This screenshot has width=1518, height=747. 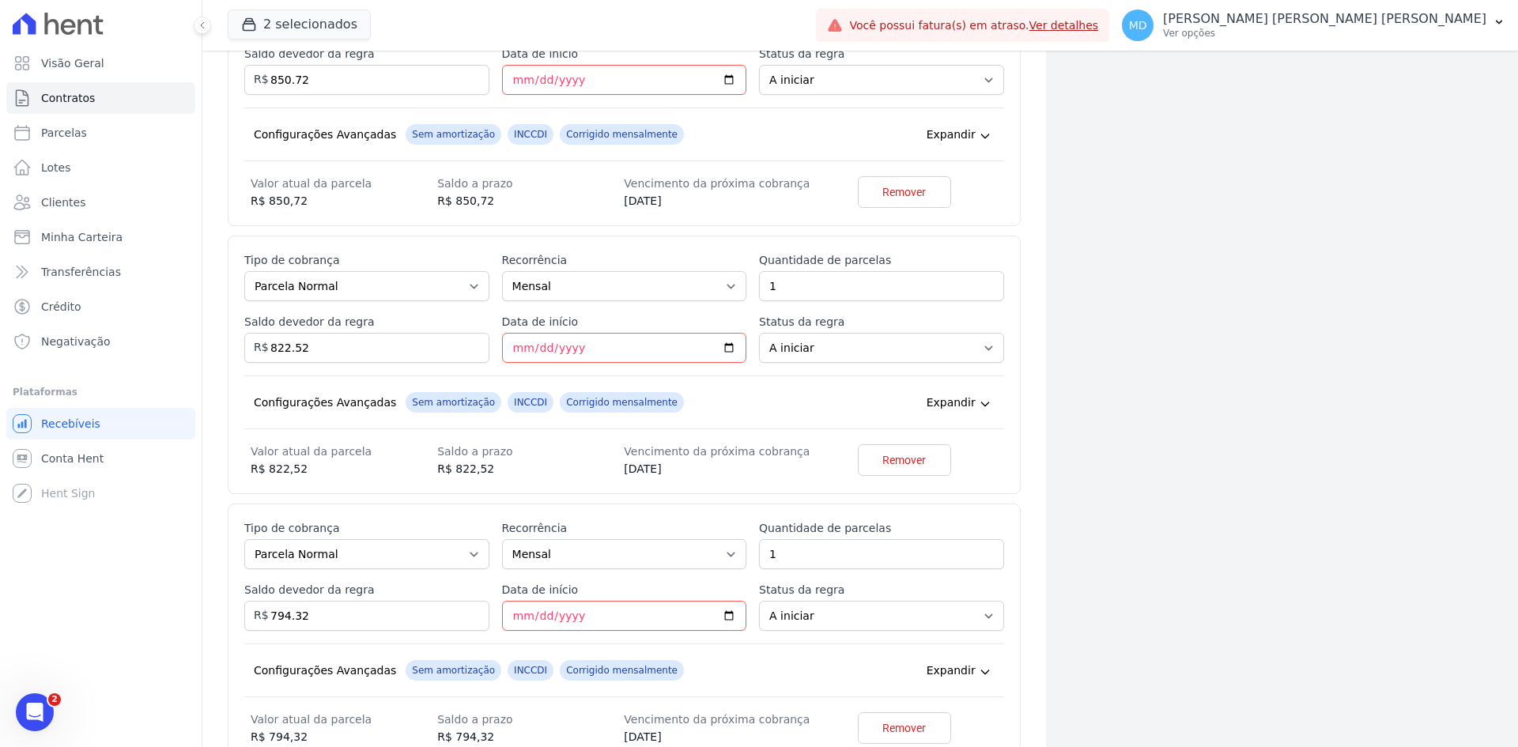 What do you see at coordinates (68, 98) in the screenshot?
I see `span: Contratos` at bounding box center [68, 98].